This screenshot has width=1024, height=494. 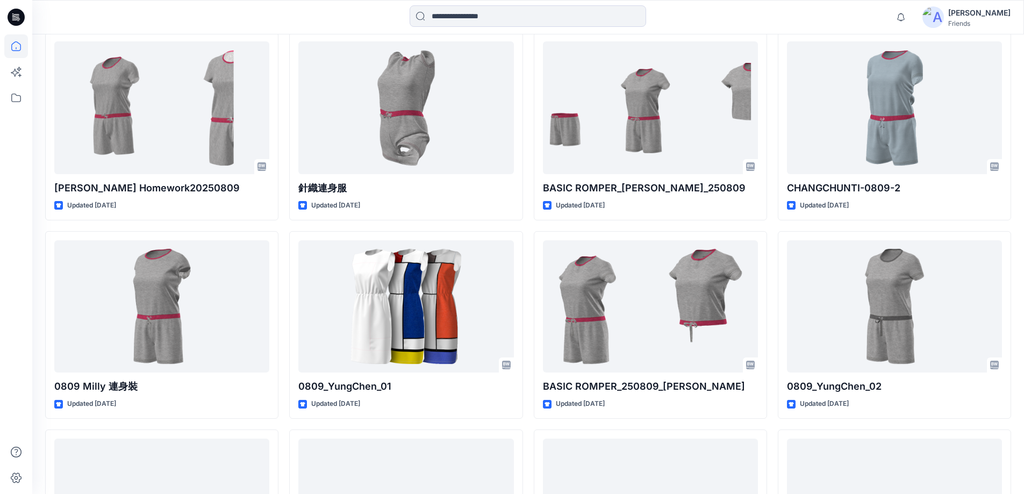 I want to click on a: 0809_YungChen_02, so click(x=894, y=306).